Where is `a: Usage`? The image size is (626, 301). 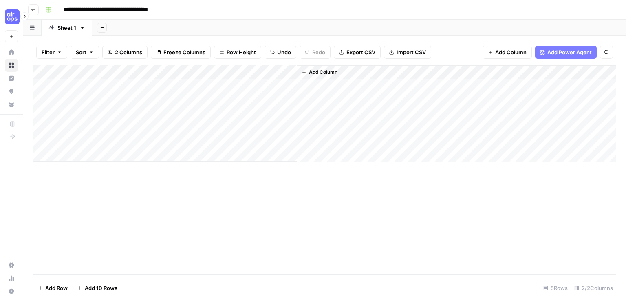 a: Usage is located at coordinates (11, 278).